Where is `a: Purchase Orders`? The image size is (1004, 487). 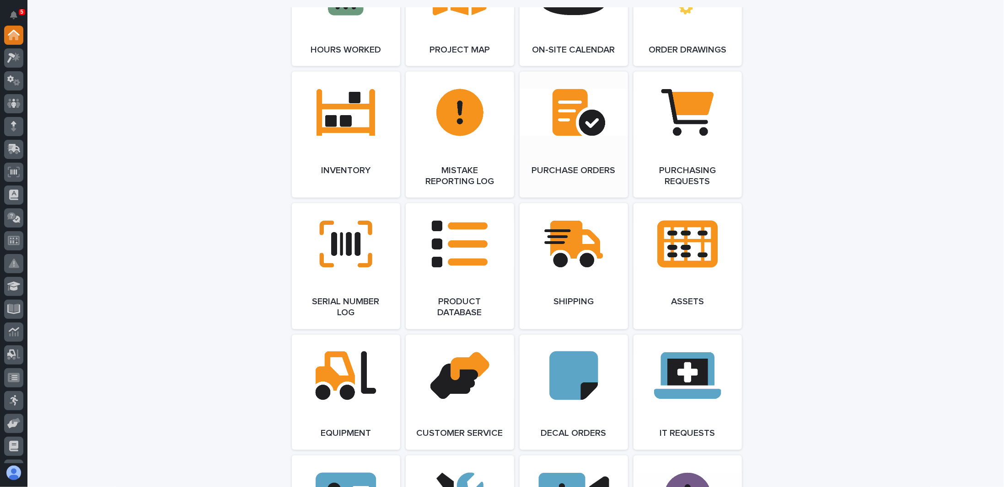 a: Purchase Orders is located at coordinates (573, 135).